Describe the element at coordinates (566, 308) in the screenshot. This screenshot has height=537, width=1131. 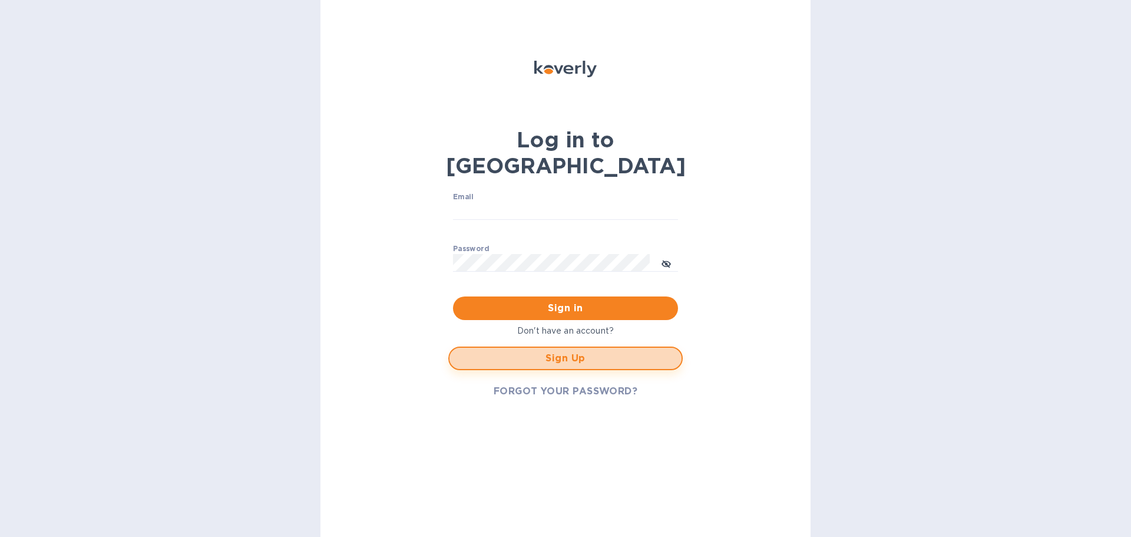
I see `button: Sign in` at that location.